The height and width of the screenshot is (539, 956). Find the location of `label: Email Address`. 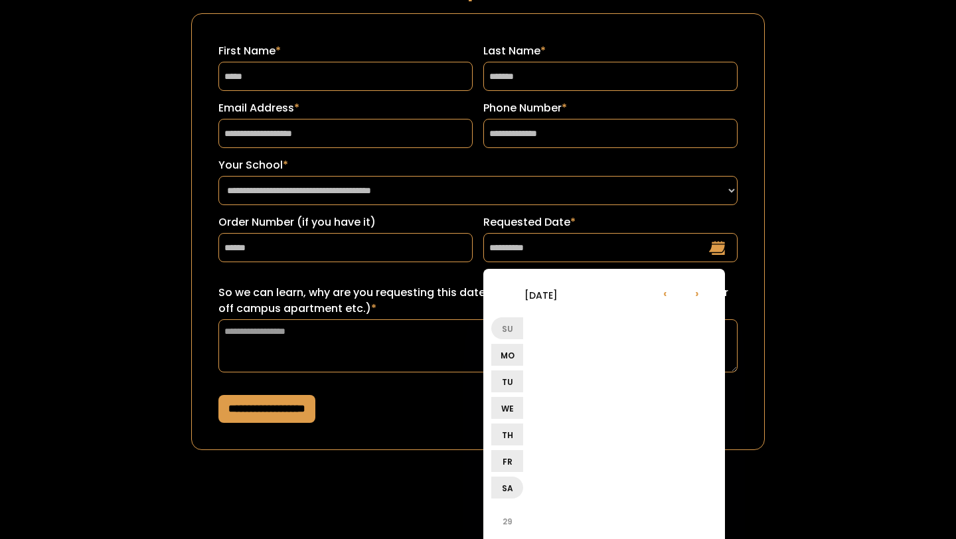

label: Email Address is located at coordinates (345, 108).